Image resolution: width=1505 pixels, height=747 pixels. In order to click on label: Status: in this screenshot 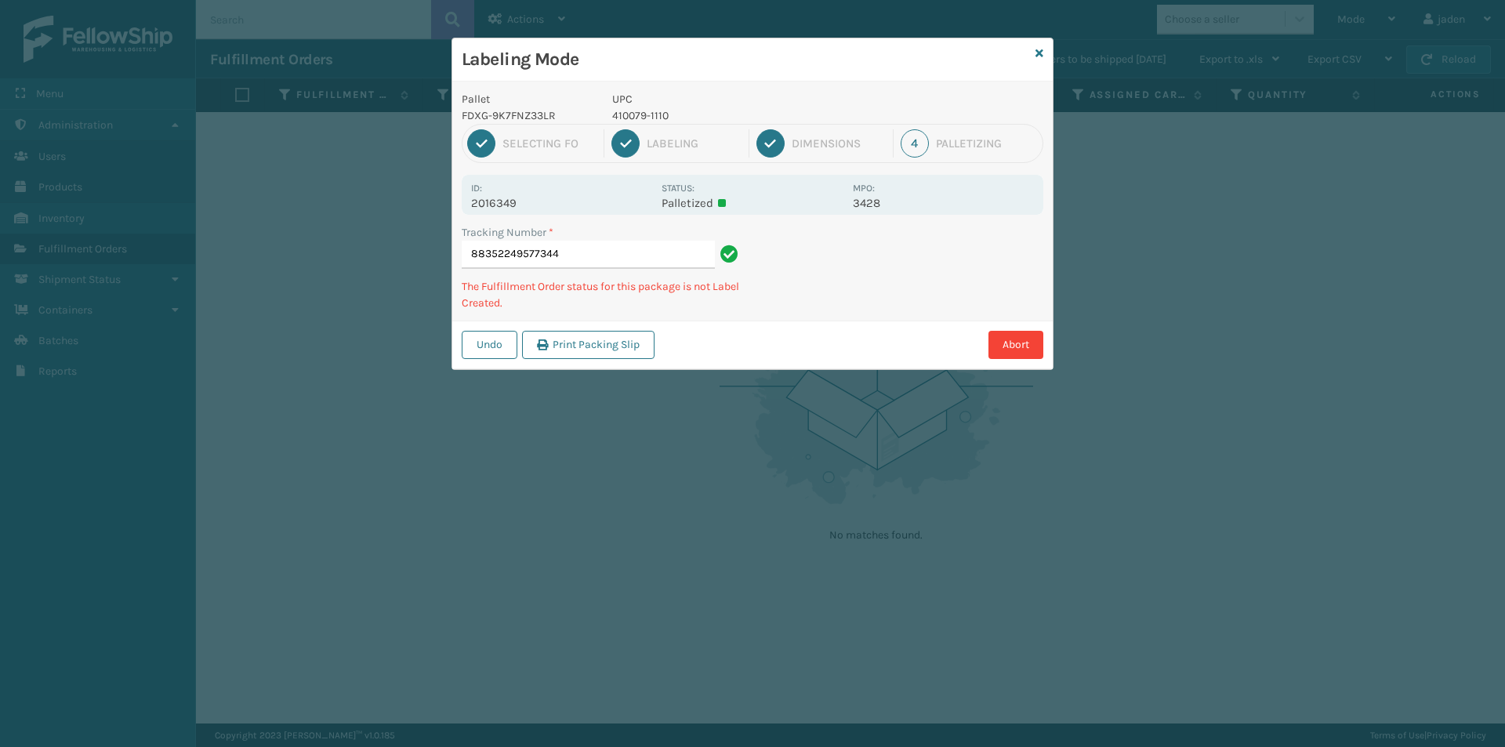, I will do `click(678, 188)`.